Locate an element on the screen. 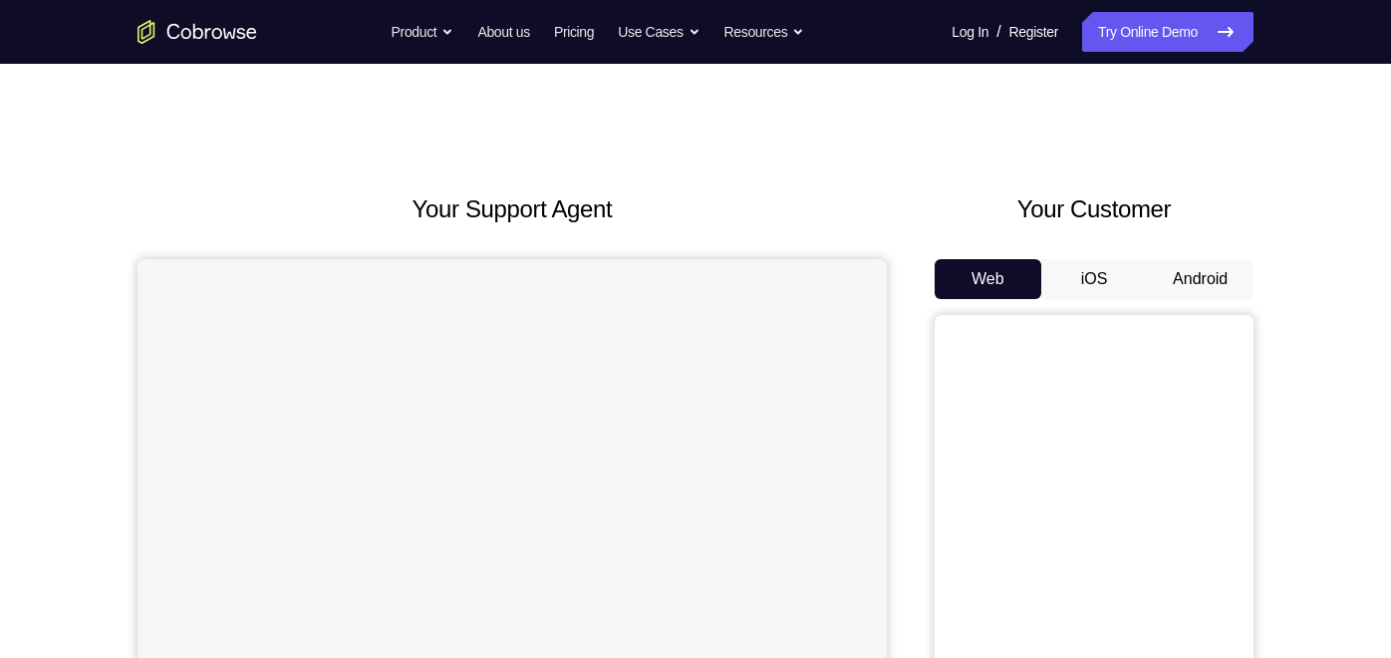 This screenshot has height=658, width=1391. button: Resources is located at coordinates (764, 32).